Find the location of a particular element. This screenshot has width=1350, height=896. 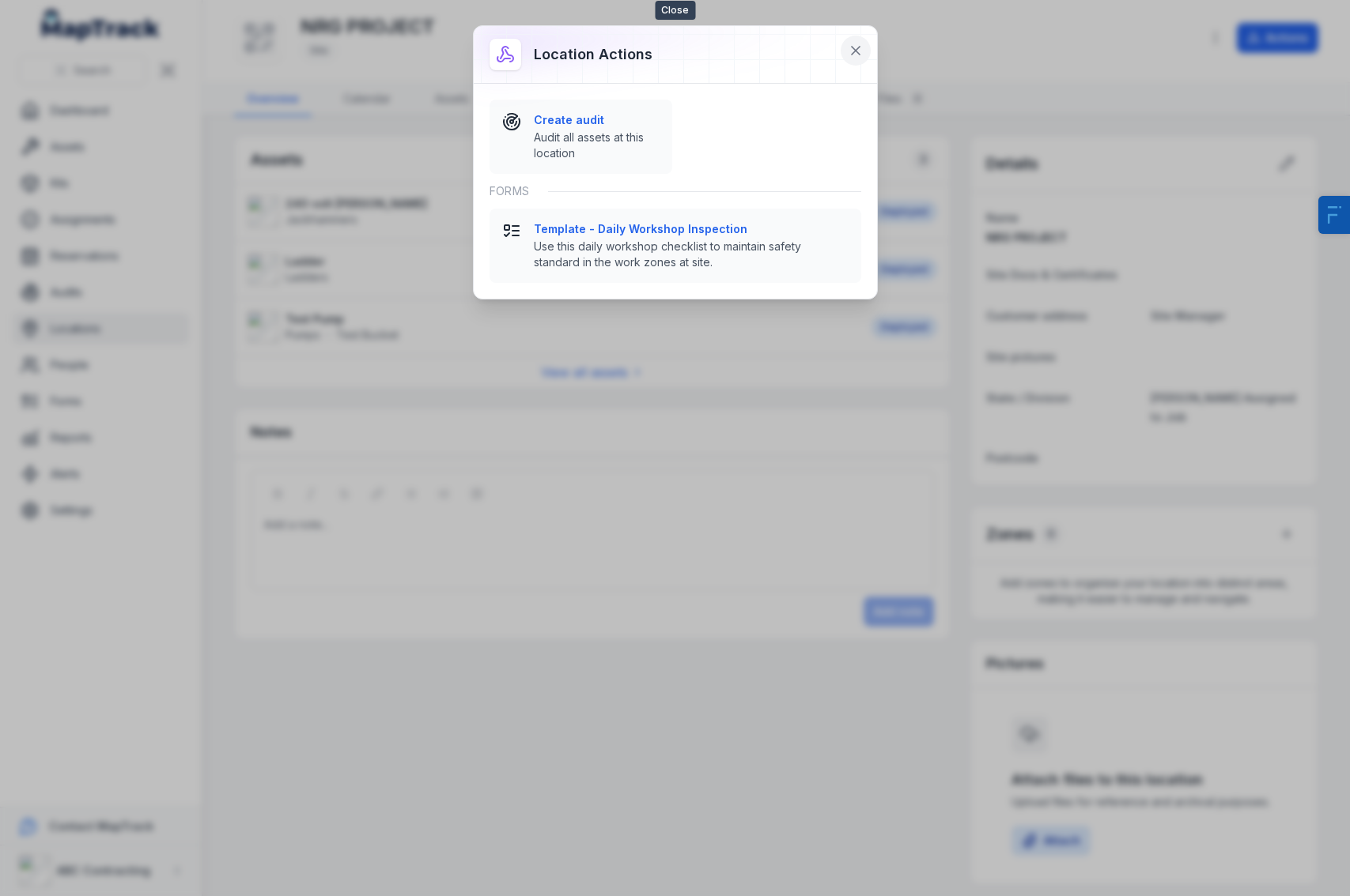

span: Close is located at coordinates (674, 10).